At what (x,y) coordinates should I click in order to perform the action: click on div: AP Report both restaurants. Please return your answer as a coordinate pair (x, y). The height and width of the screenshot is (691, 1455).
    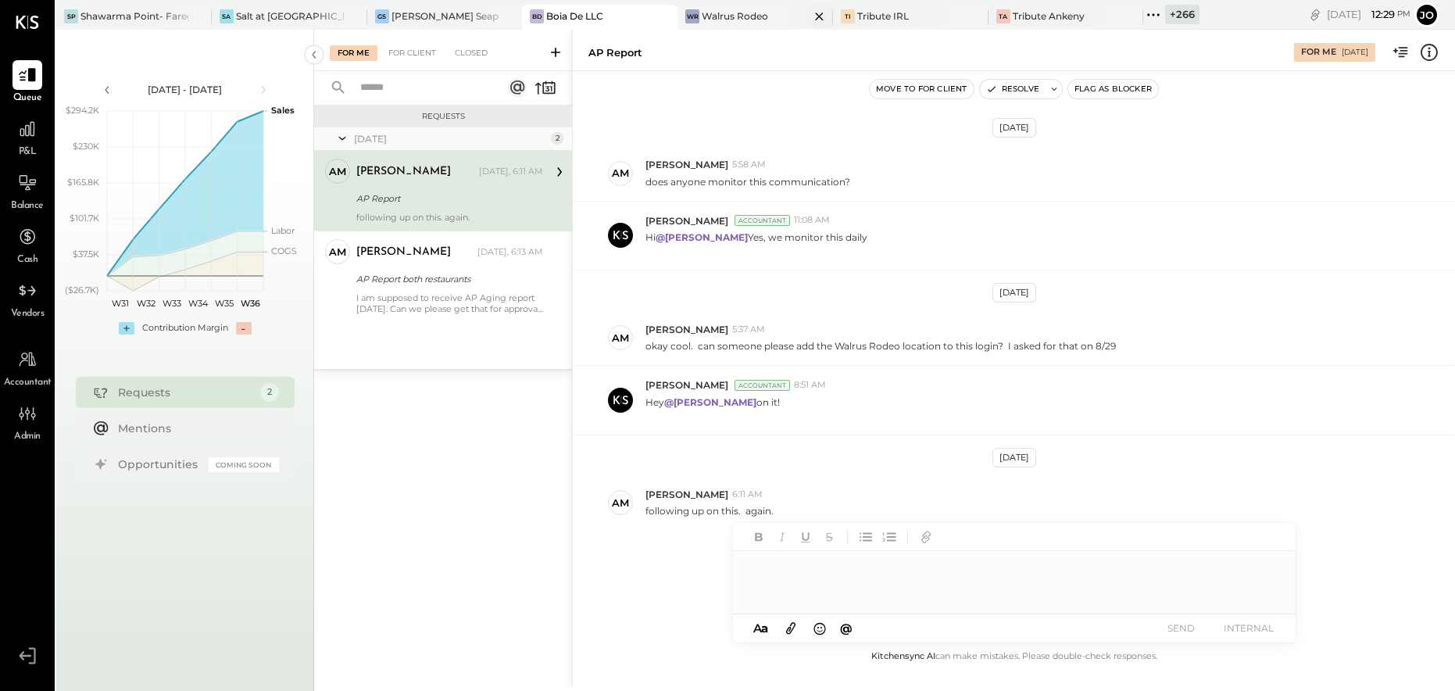
    Looking at the image, I should click on (447, 279).